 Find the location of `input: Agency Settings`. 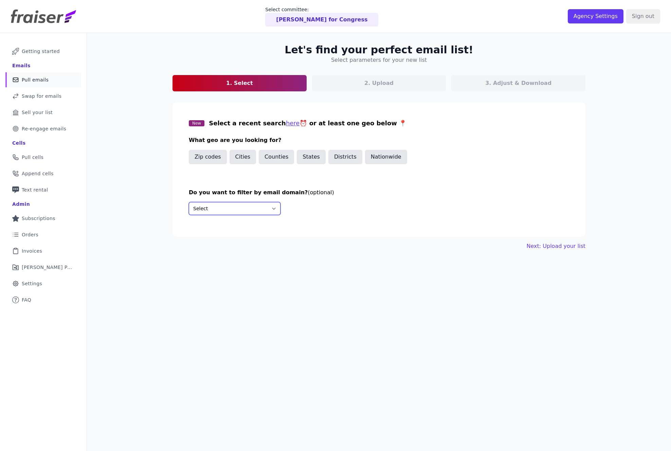

input: Agency Settings is located at coordinates (595, 16).